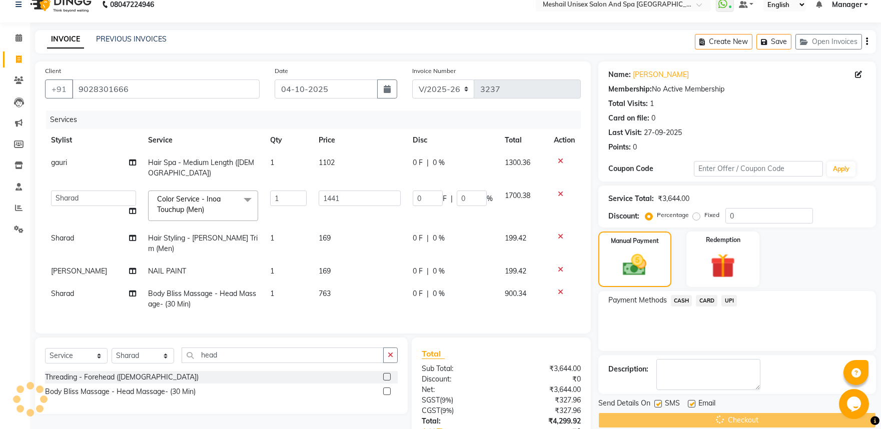 This screenshot has height=429, width=881. What do you see at coordinates (325, 294) in the screenshot?
I see `span: 763` at bounding box center [325, 294].